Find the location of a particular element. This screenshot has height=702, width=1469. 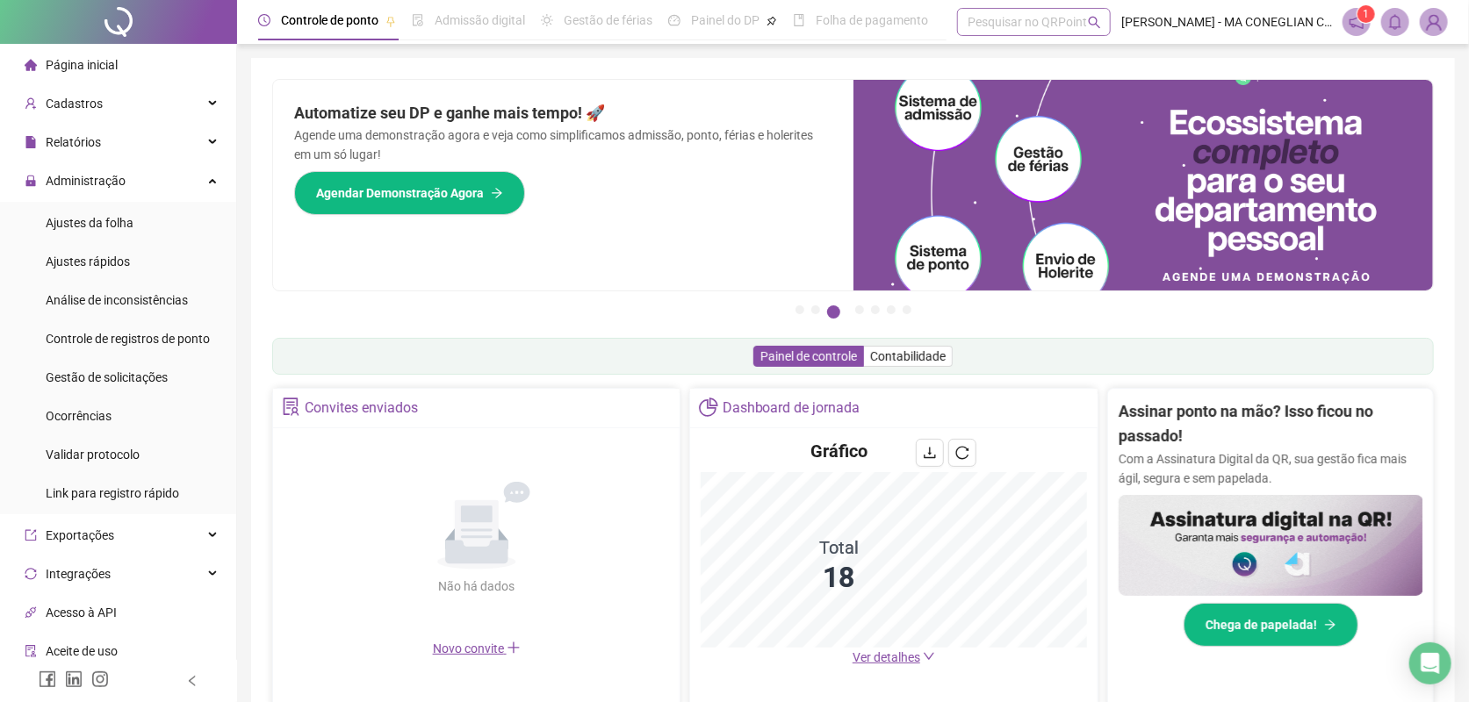

span: file is located at coordinates (31, 142).